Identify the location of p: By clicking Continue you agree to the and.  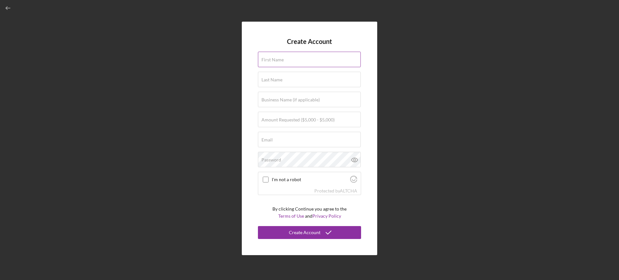
(310, 212).